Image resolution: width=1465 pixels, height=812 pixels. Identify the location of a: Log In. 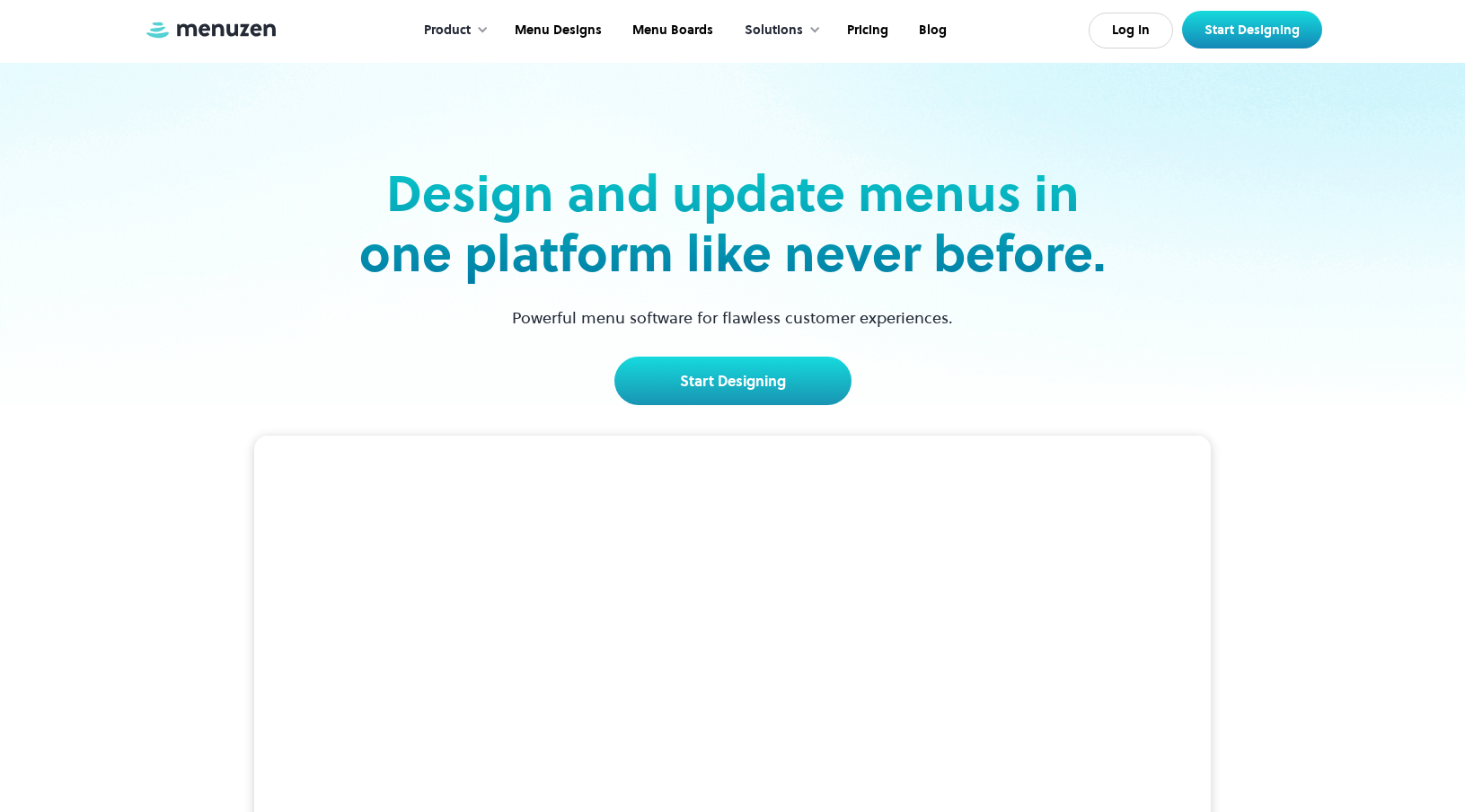
(1131, 31).